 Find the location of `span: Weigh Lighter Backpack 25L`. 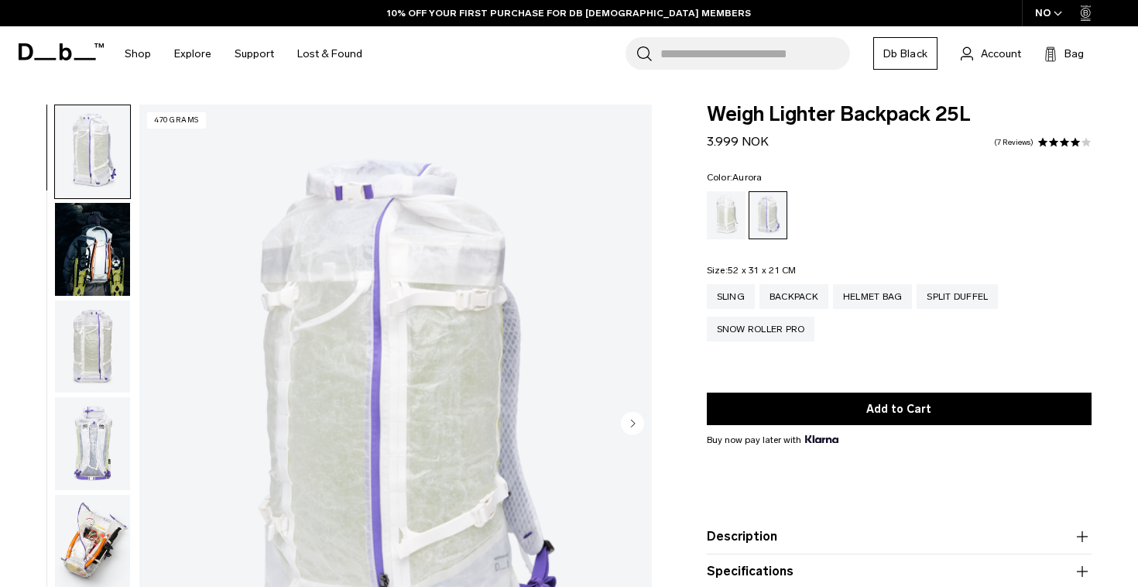

span: Weigh Lighter Backpack 25L is located at coordinates (899, 115).